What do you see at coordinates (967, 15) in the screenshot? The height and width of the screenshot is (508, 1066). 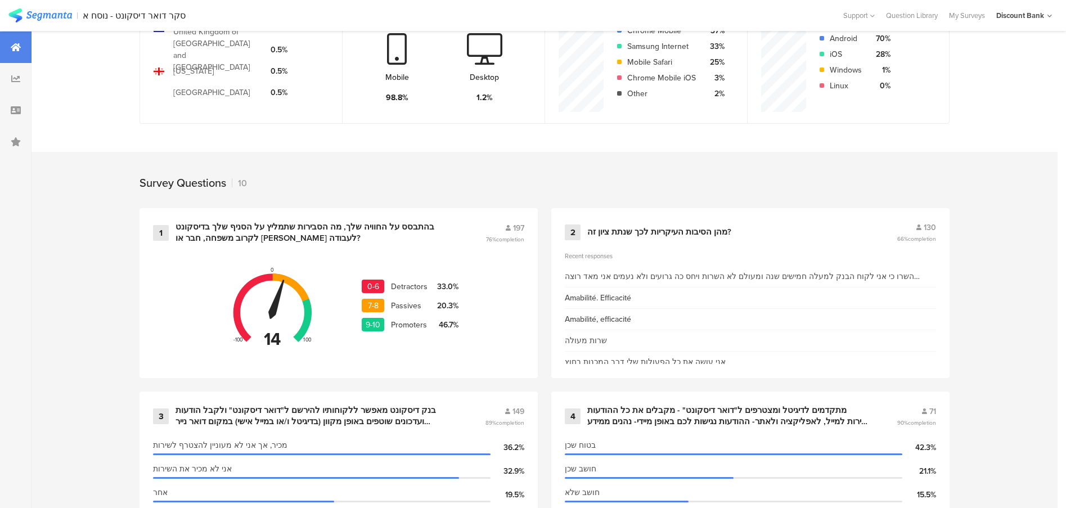 I see `a: My Surveys` at bounding box center [967, 15].